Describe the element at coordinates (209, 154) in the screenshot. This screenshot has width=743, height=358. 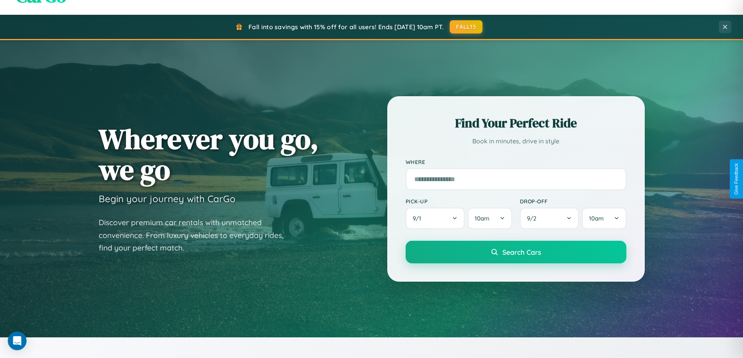
I see `h1: Wherever you go, we go` at that location.